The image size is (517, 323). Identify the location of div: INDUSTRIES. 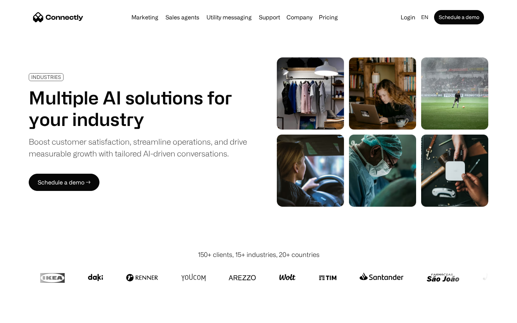
(46, 77).